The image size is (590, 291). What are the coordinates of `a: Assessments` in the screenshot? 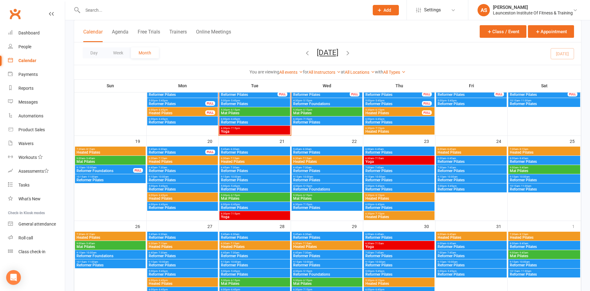 It's located at (36, 171).